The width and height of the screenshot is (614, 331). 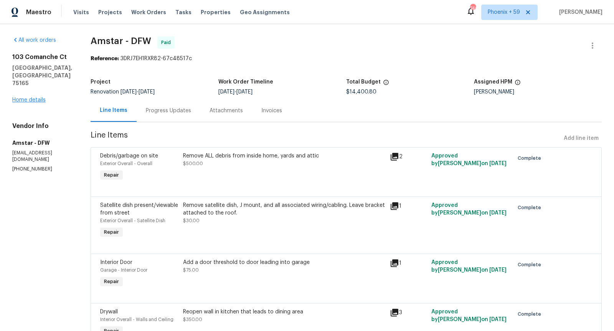 I want to click on h4: Vendor Info, so click(x=42, y=126).